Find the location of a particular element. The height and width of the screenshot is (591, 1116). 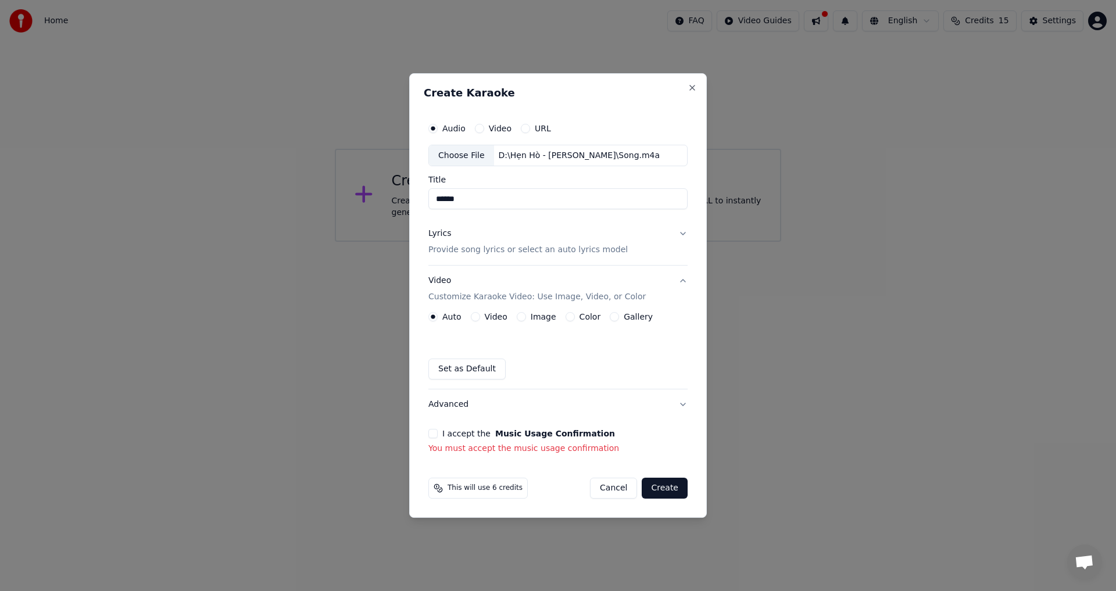

label: Image is located at coordinates (544, 317).